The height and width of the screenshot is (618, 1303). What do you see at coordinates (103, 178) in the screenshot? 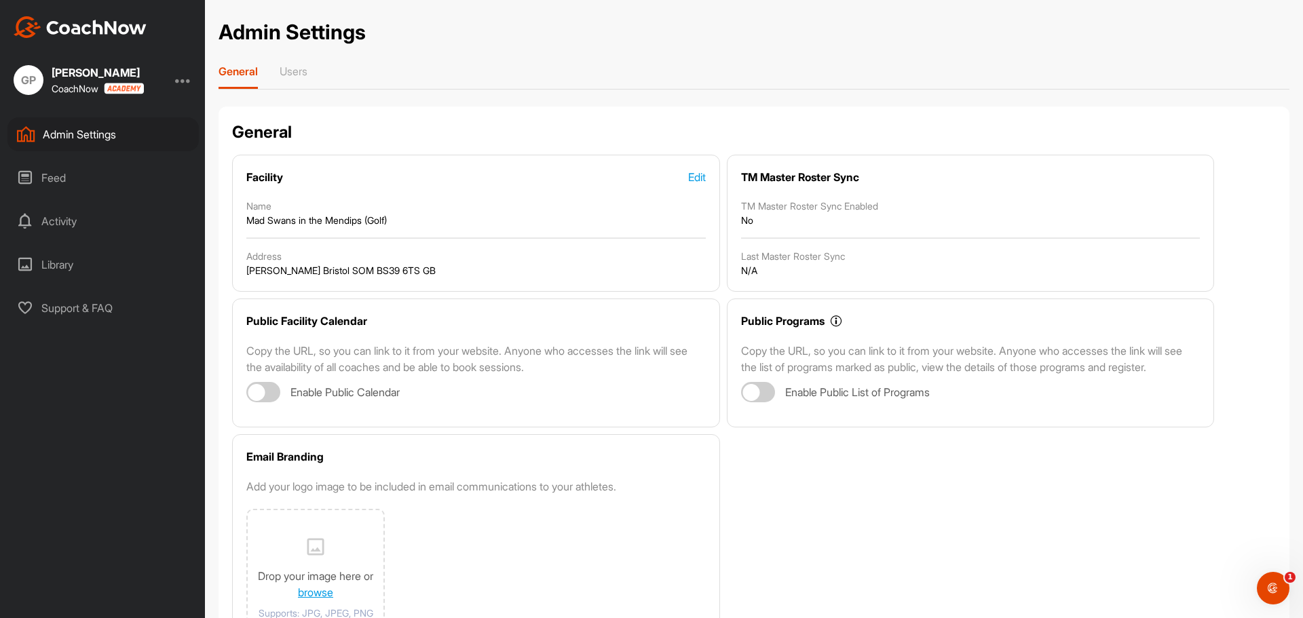
I see `div: Feed` at bounding box center [103, 178].